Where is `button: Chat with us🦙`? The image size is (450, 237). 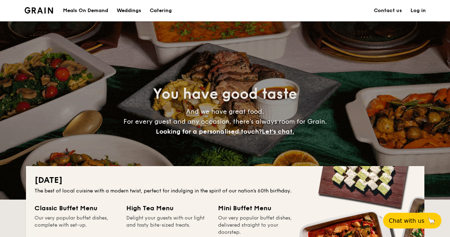 button: Chat with us🦙 is located at coordinates (413, 220).